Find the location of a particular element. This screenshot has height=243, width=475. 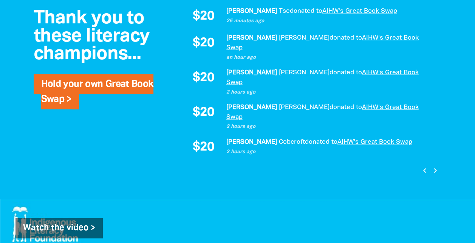

i: chevron_left is located at coordinates (424, 171).